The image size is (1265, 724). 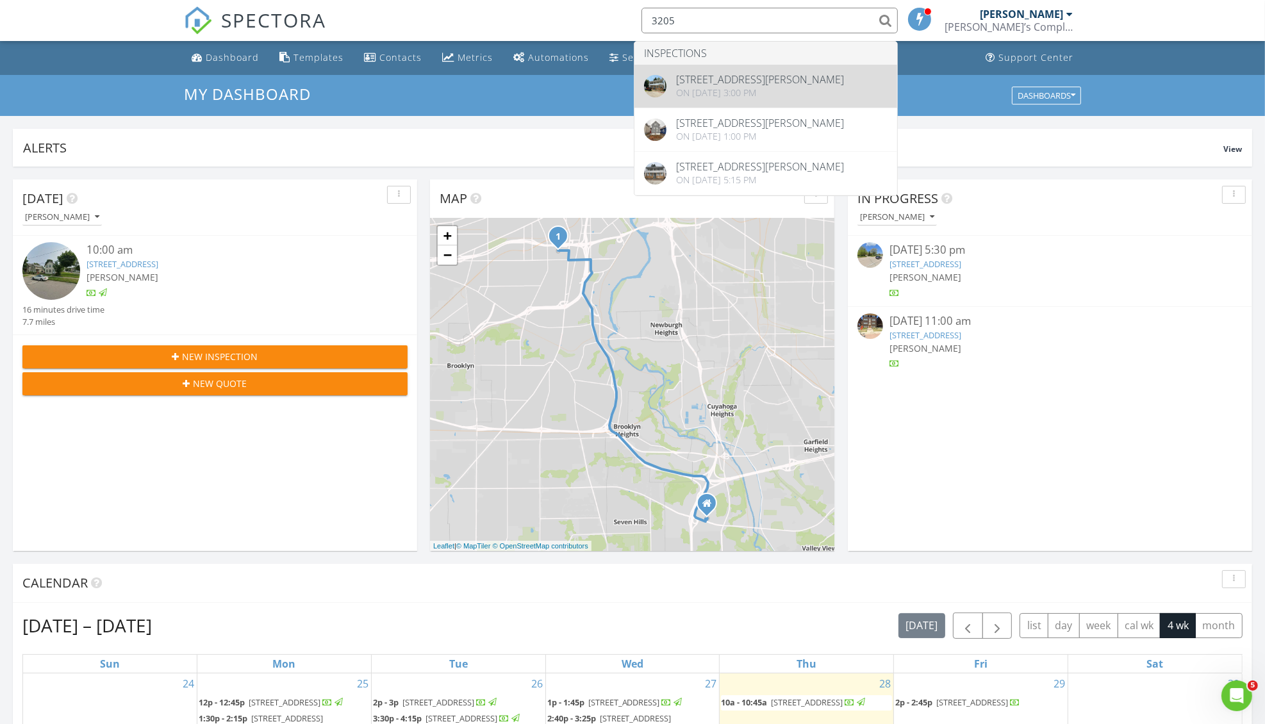 I want to click on span: 1p - 1:45p, so click(x=566, y=702).